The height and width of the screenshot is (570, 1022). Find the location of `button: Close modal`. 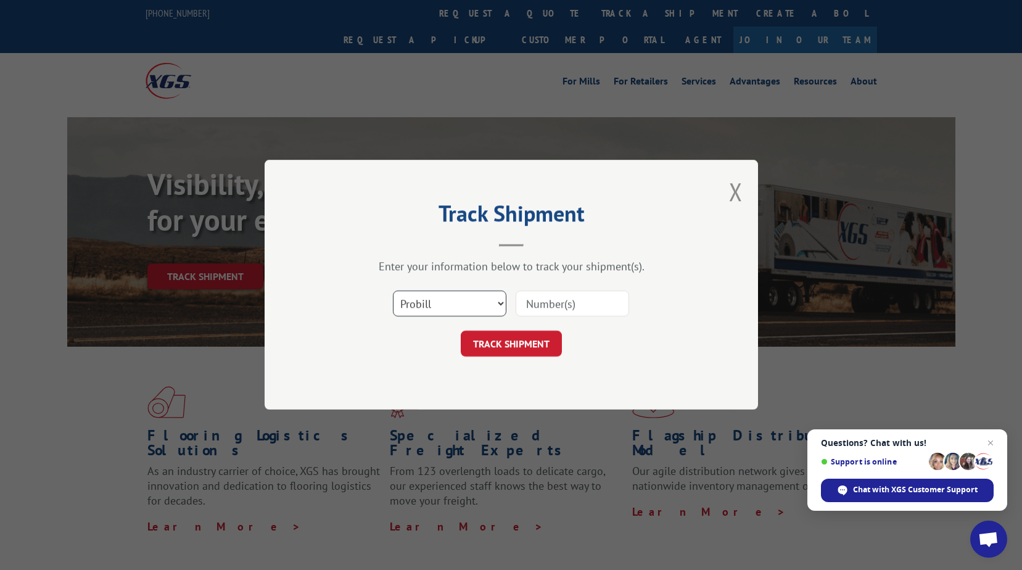

button: Close modal is located at coordinates (736, 191).